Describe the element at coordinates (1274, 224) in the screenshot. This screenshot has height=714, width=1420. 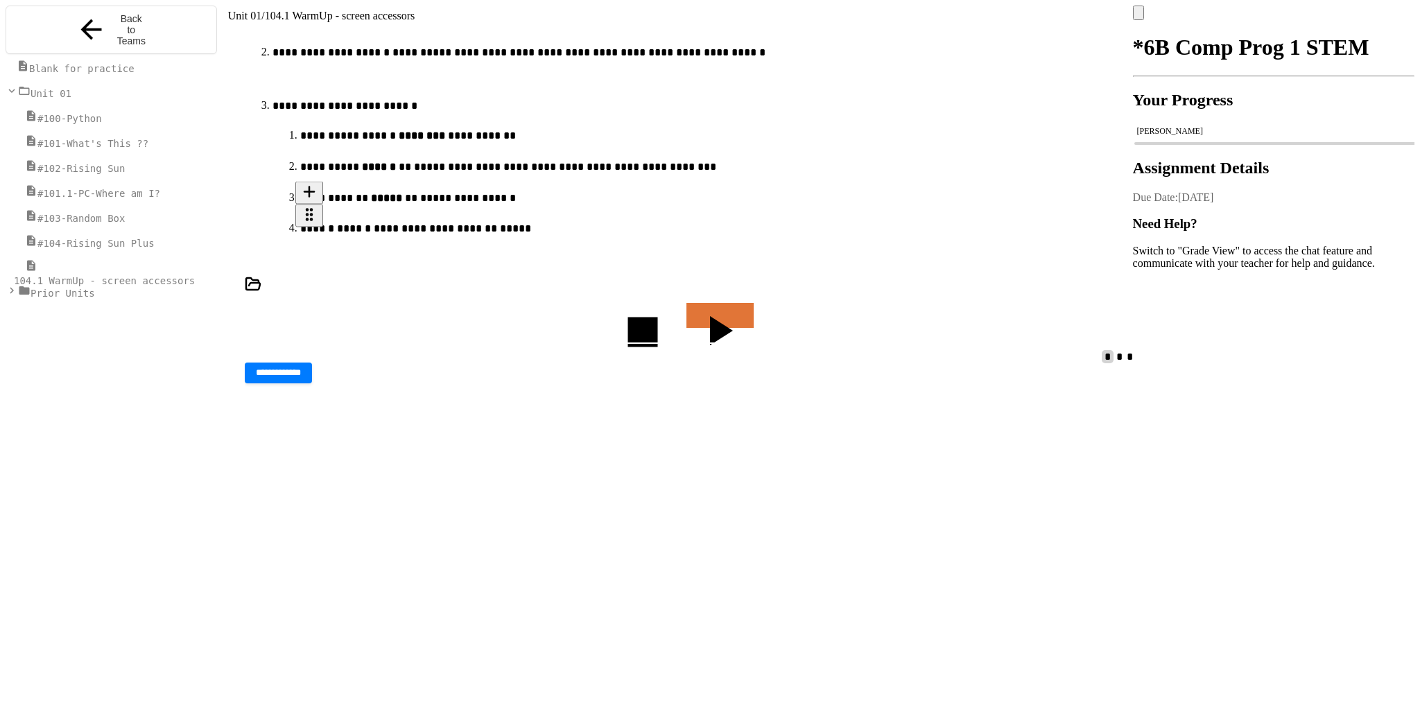
I see `h3: Need Help?` at that location.